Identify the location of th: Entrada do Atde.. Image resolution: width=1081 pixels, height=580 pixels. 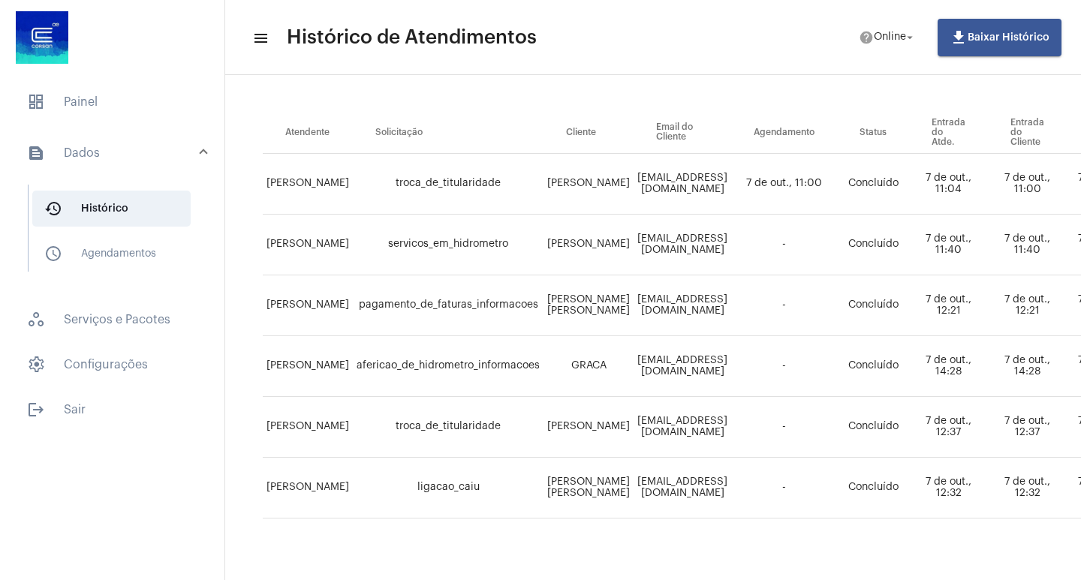
(948, 133).